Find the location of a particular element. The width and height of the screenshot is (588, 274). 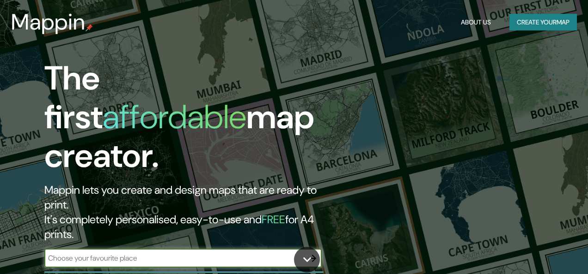

button: About Us is located at coordinates (475, 22).